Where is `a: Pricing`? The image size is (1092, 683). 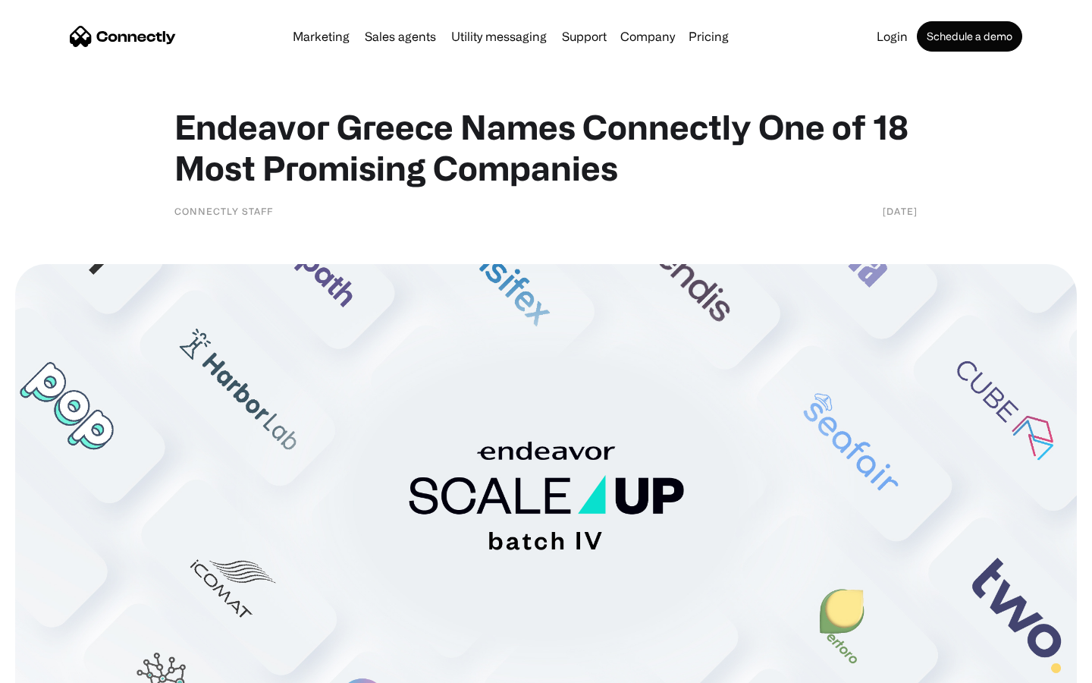 a: Pricing is located at coordinates (708, 36).